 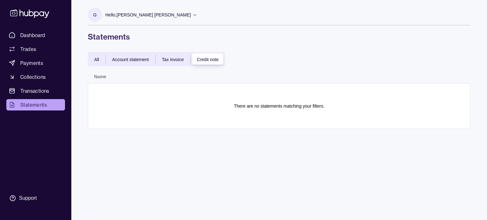 What do you see at coordinates (28, 49) in the screenshot?
I see `span: Trades` at bounding box center [28, 49].